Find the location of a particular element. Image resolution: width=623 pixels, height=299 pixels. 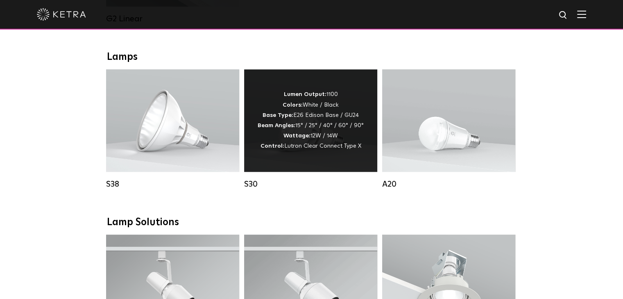

strong: Base Type: is located at coordinates (278, 115).